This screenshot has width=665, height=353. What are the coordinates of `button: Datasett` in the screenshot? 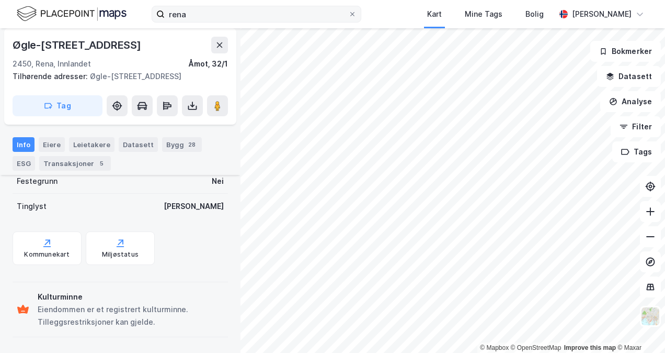 It's located at (629, 76).